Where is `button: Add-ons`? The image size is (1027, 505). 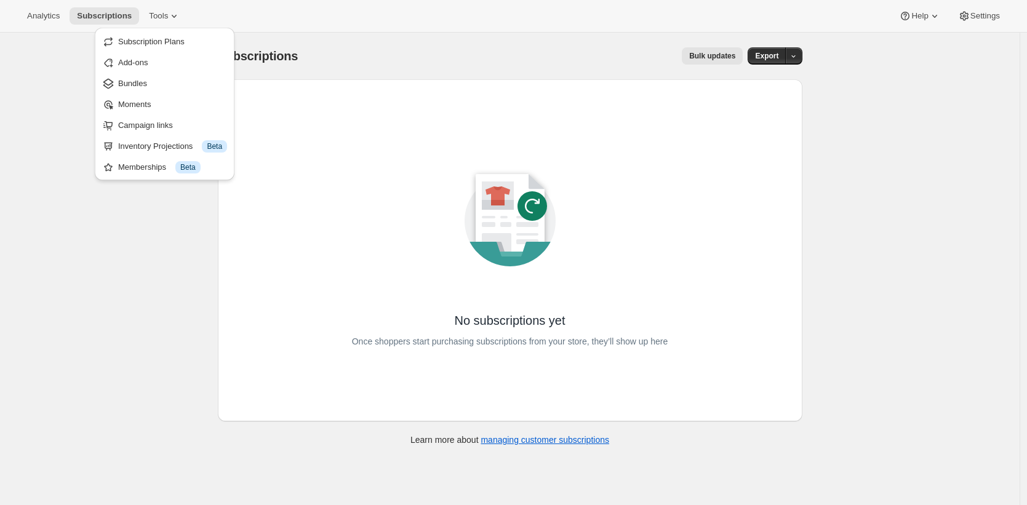
button: Add-ons is located at coordinates (164, 62).